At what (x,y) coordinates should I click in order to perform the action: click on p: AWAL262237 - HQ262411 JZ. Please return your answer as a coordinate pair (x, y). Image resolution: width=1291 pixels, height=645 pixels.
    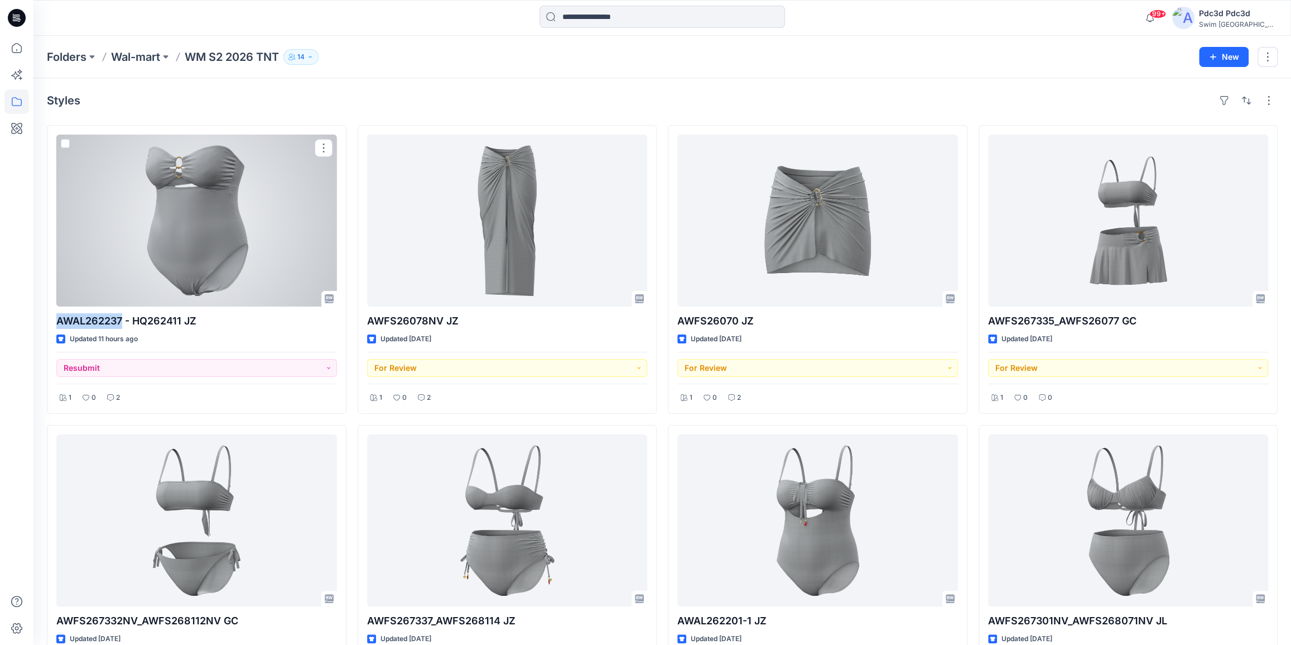
    Looking at the image, I should click on (196, 321).